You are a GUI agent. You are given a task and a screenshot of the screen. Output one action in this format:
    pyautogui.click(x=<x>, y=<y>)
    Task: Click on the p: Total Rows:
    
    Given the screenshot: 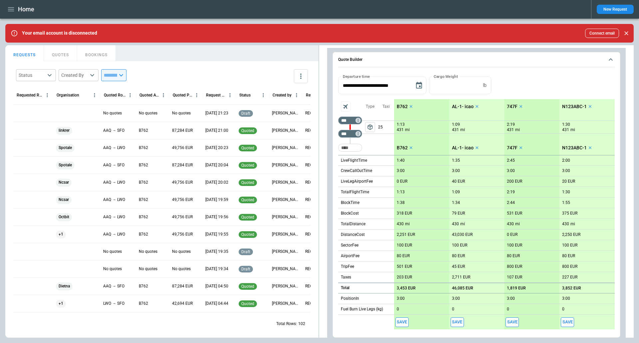 What is the action you would take?
    pyautogui.click(x=286, y=324)
    